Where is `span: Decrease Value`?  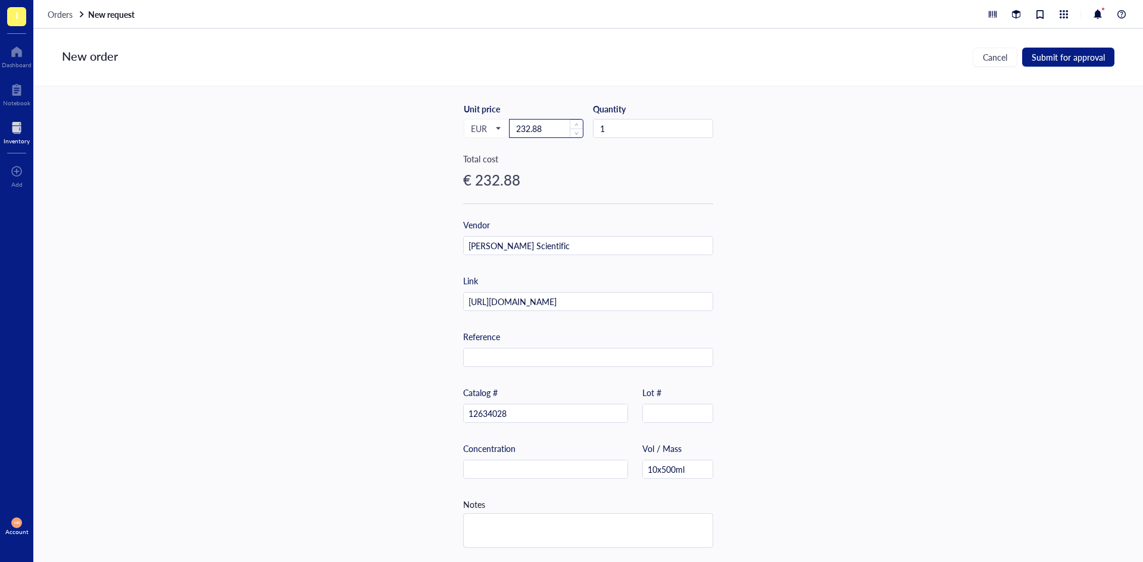
span: Decrease Value is located at coordinates (576, 133).